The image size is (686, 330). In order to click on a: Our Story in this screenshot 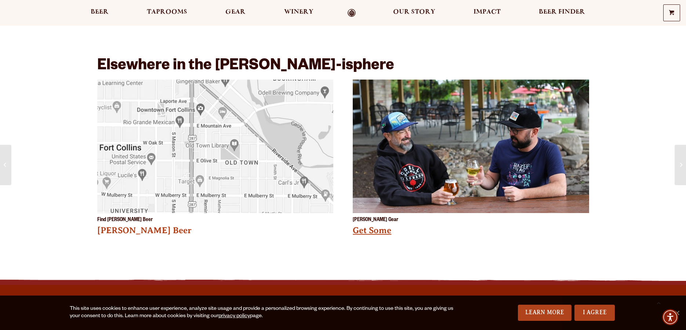, I will do `click(414, 13)`.